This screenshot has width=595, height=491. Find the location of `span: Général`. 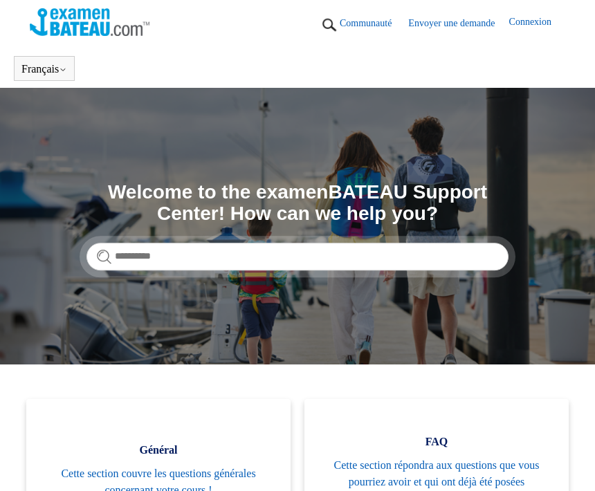

span: Général is located at coordinates (158, 450).